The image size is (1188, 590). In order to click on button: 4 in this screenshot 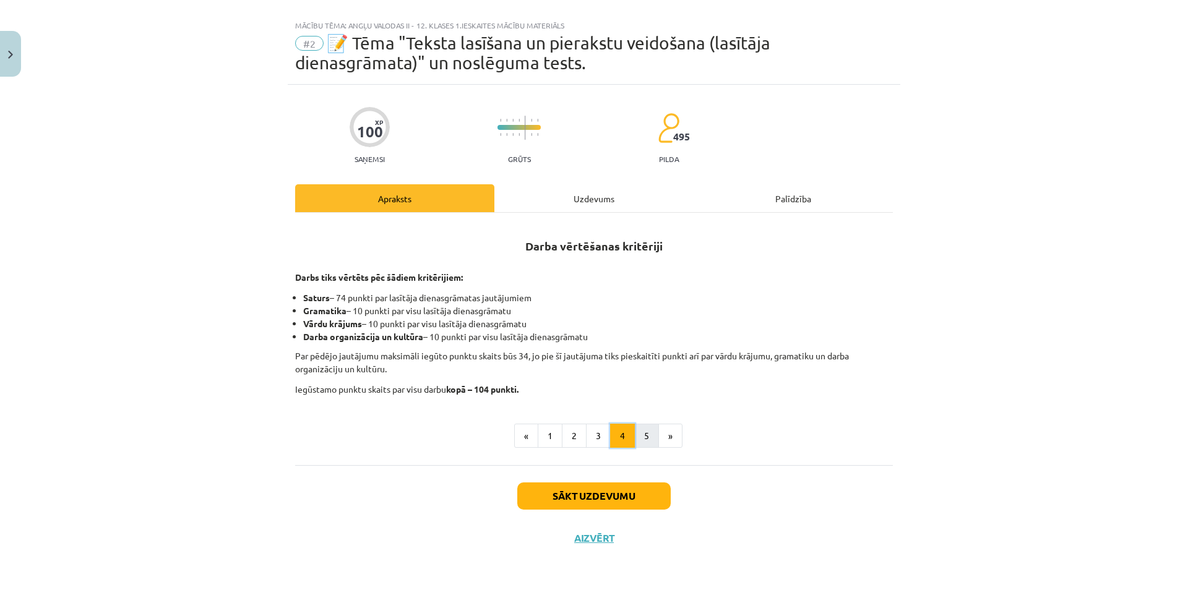, I will do `click(622, 436)`.